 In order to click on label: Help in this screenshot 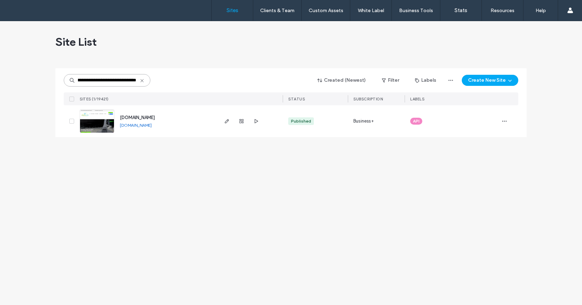, I will do `click(540, 10)`.